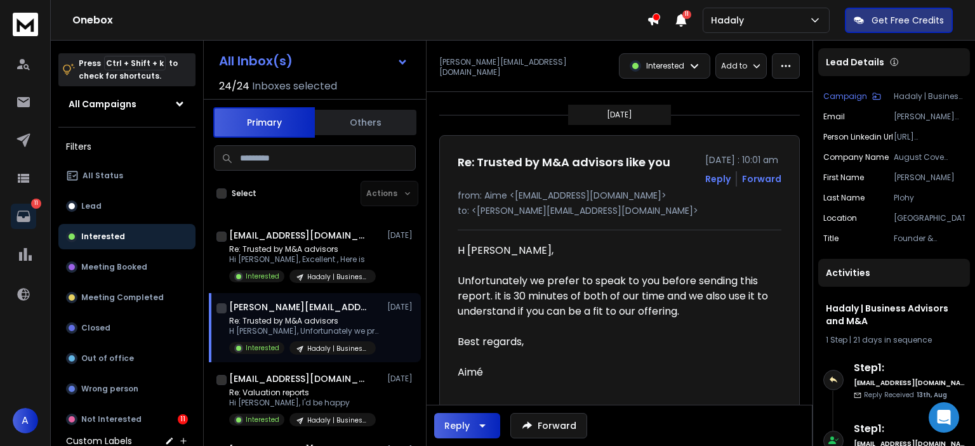 The image size is (975, 446). What do you see at coordinates (256, 61) in the screenshot?
I see `h1: All Inbox(s)` at bounding box center [256, 61].